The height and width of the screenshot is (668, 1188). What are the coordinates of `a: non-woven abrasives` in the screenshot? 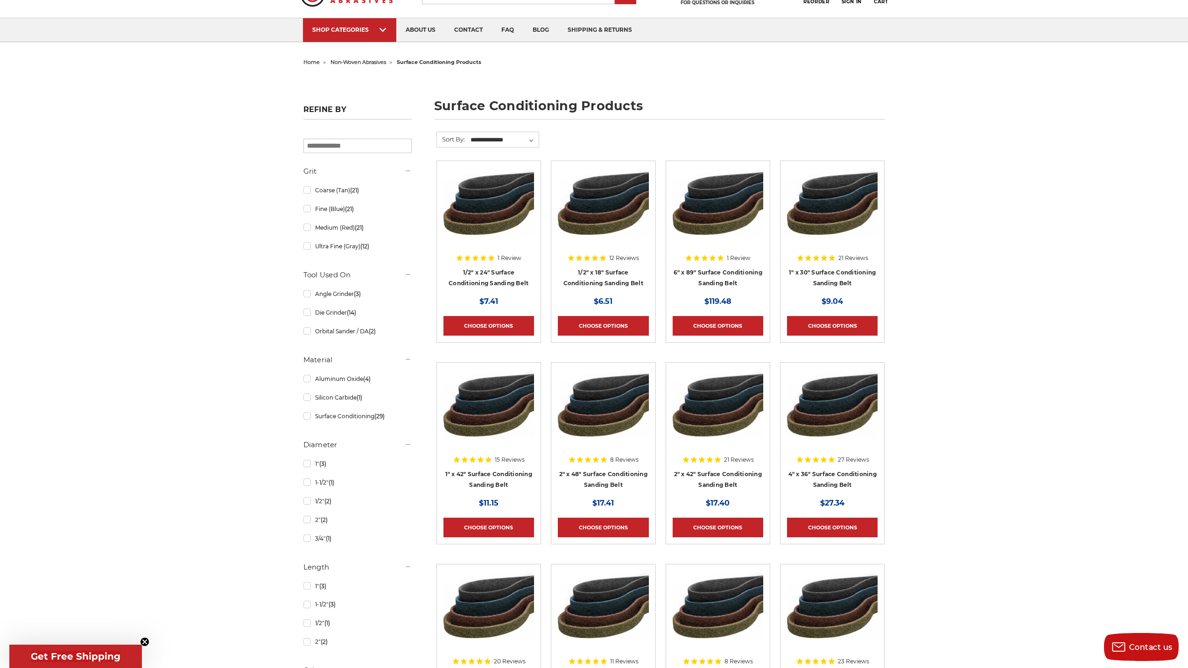 It's located at (358, 62).